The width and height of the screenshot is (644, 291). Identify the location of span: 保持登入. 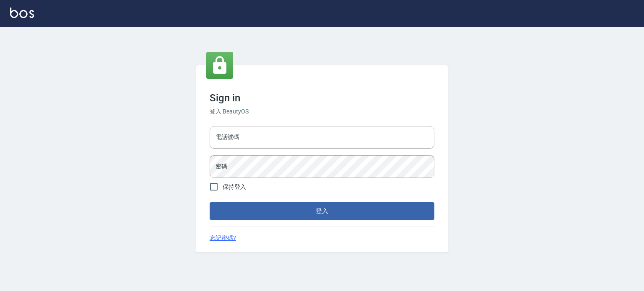
(234, 187).